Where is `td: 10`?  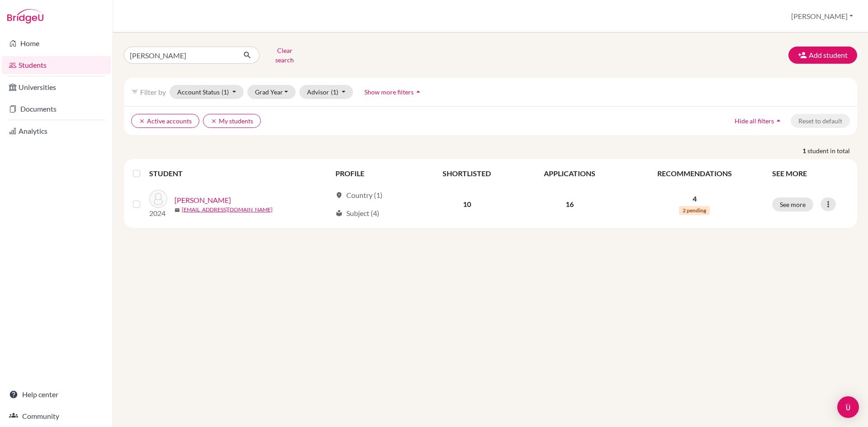
td: 10 is located at coordinates (466, 204).